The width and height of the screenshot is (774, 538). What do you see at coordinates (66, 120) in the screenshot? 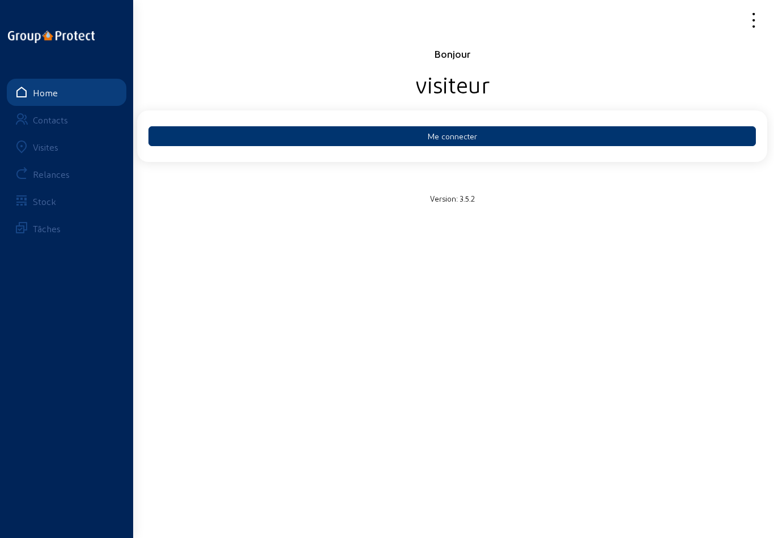
I see `a: Contacts` at bounding box center [66, 120].